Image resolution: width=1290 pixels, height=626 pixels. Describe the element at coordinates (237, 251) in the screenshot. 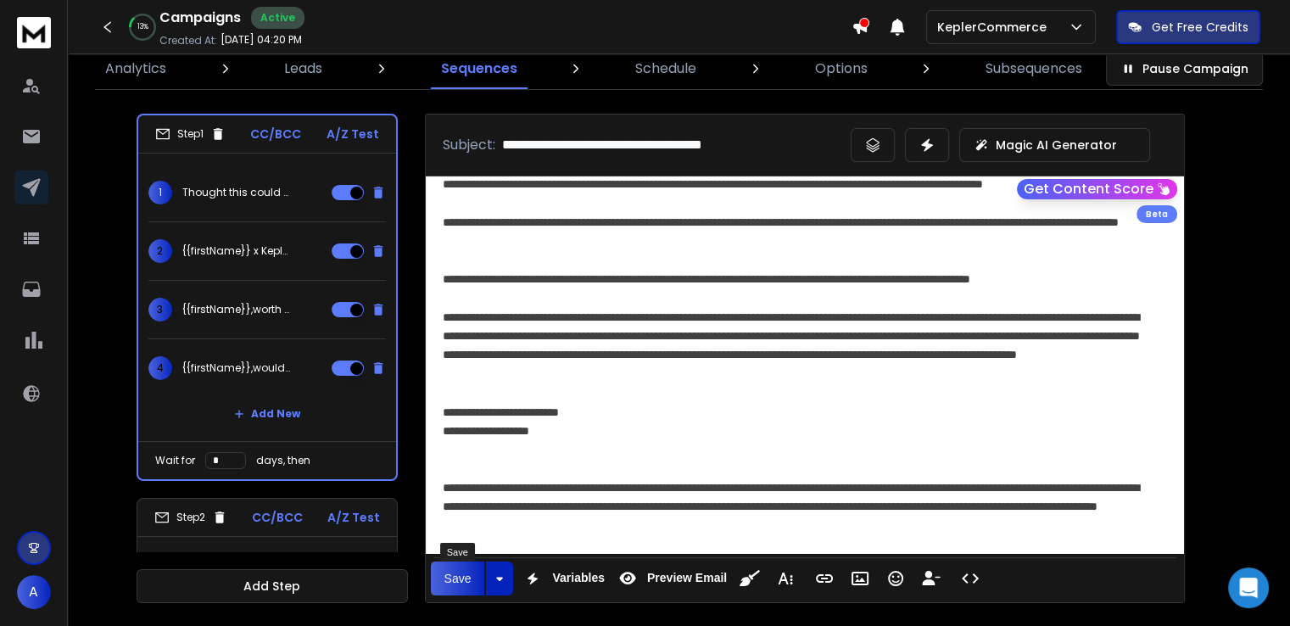

I see `p: {{firstName}} x KeplerCommerce - intro` at that location.